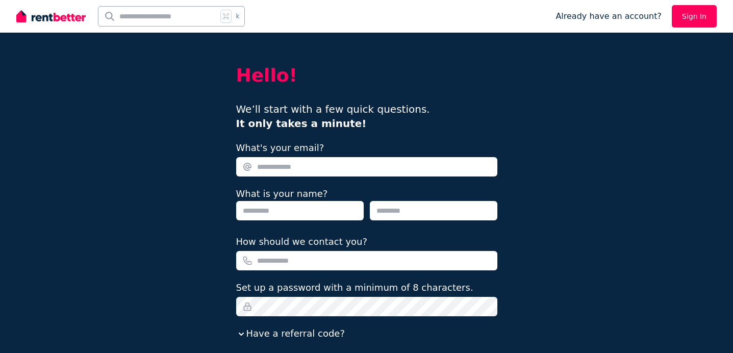 This screenshot has height=353, width=733. I want to click on label: How should we contact you?, so click(302, 242).